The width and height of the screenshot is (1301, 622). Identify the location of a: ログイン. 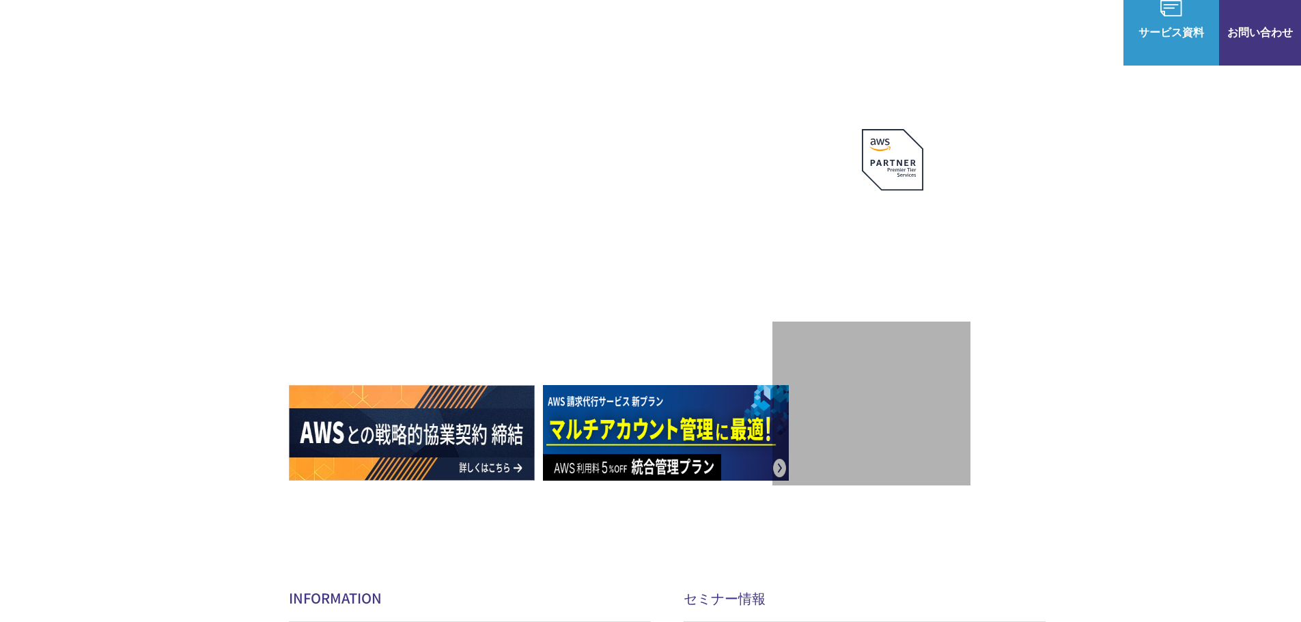
(1088, 27).